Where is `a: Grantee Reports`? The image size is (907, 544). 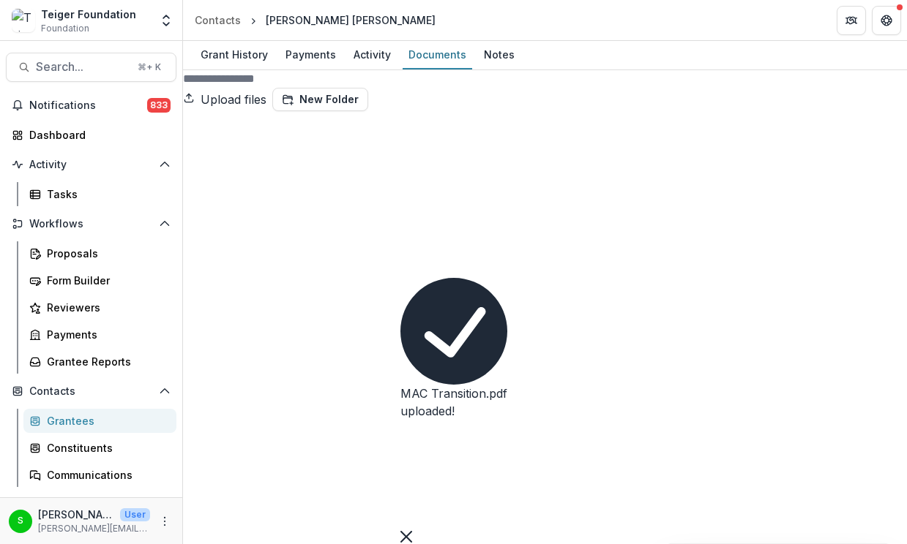
a: Grantee Reports is located at coordinates (100, 362).